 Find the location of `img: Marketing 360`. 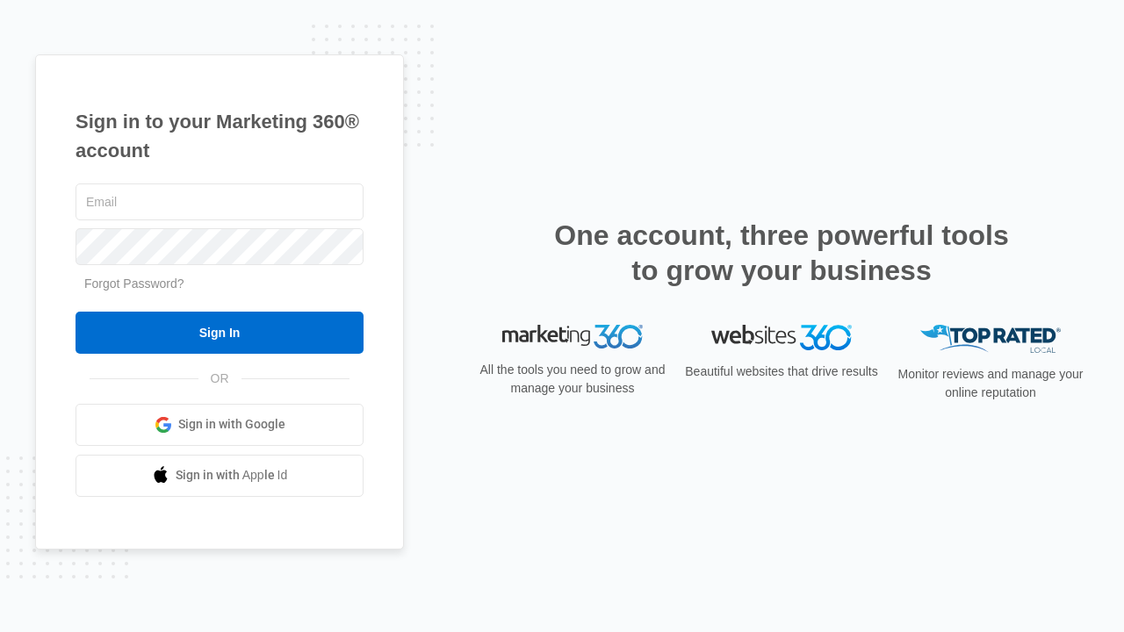

img: Marketing 360 is located at coordinates (572, 337).